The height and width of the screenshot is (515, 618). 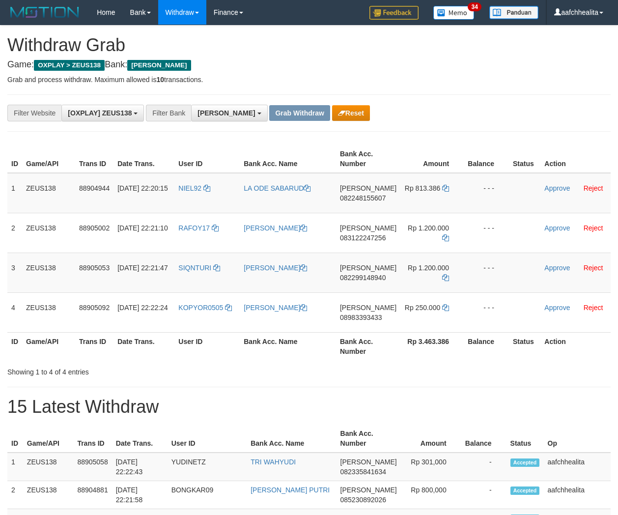 What do you see at coordinates (432, 346) in the screenshot?
I see `th: Rp 3.463.386` at bounding box center [432, 346].